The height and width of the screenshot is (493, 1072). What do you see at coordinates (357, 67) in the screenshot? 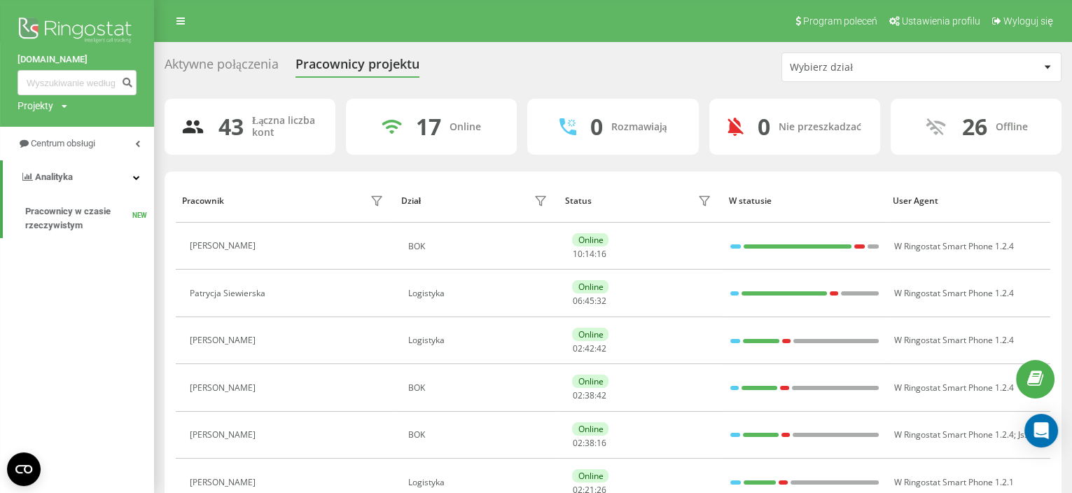
I see `div: Pracownicy projektu` at bounding box center [357, 67].